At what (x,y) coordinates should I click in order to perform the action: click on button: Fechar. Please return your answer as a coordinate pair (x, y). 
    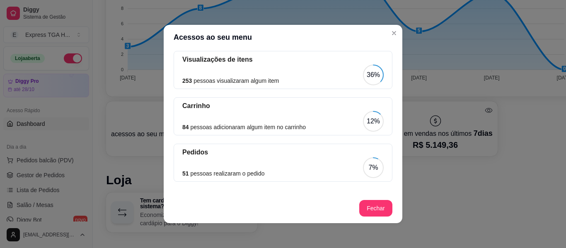
    Looking at the image, I should click on (376, 208).